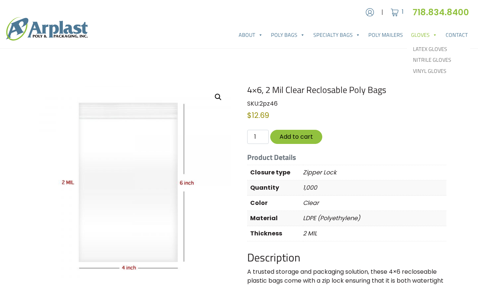  I want to click on span: SKU:, so click(262, 103).